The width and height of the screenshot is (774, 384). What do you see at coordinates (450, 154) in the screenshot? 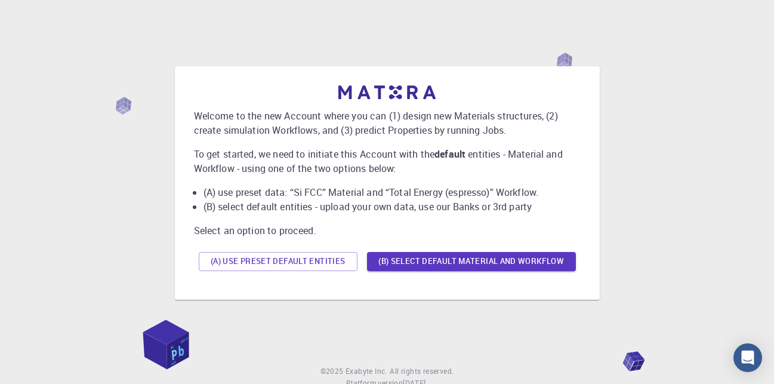
I see `b: default` at bounding box center [450, 154].